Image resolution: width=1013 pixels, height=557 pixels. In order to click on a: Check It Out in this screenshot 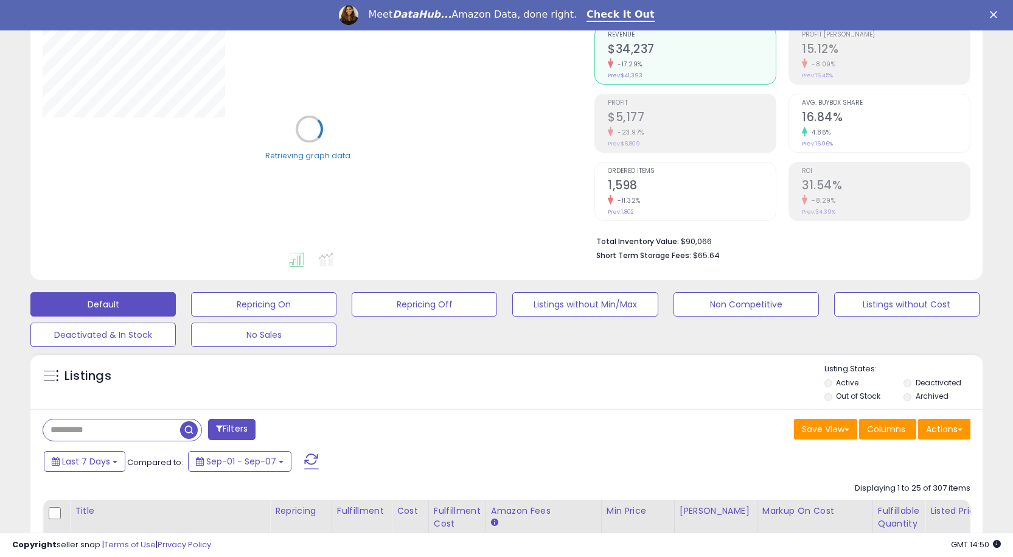, I will do `click(621, 15)`.